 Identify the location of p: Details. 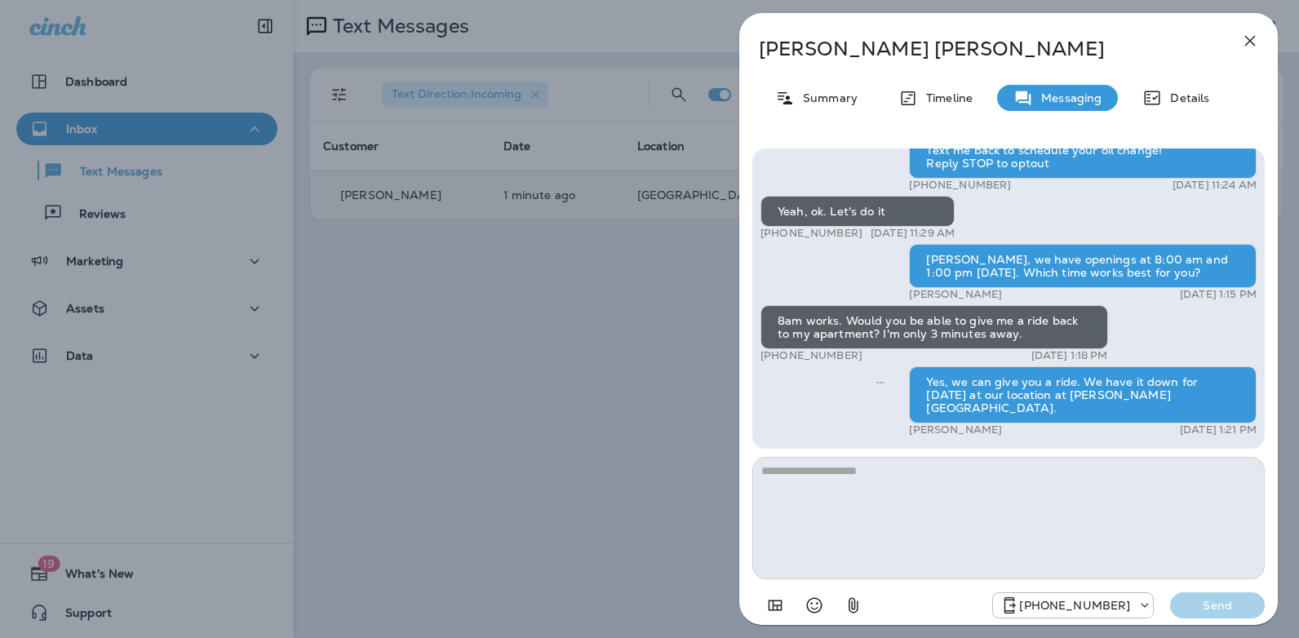
(1186, 98).